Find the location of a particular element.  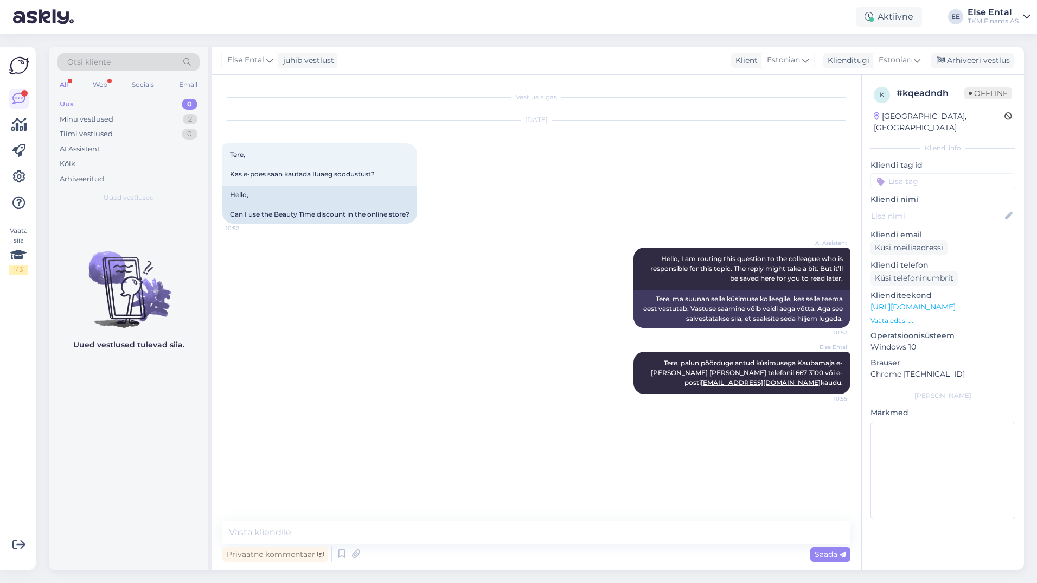

img: Askly Logo is located at coordinates (19, 66).